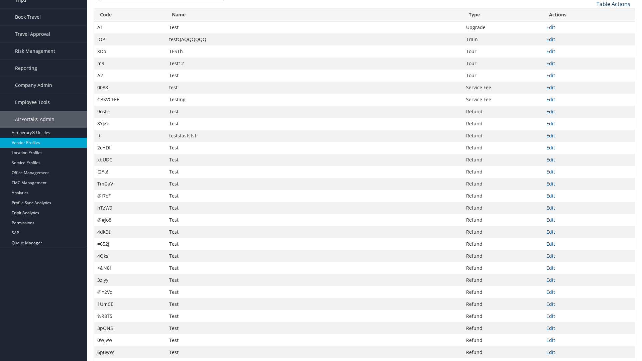 The width and height of the screenshot is (642, 361). I want to click on td: CBSVCFEE, so click(130, 100).